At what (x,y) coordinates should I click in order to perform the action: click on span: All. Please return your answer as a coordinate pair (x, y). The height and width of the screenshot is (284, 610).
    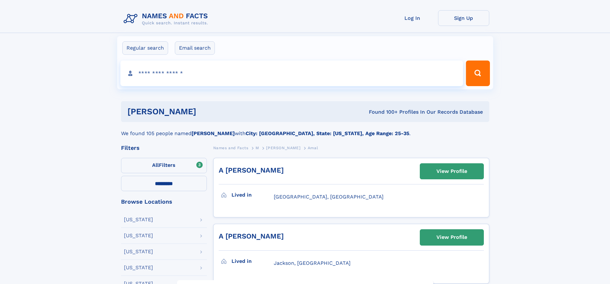
    Looking at the image, I should click on (155, 165).